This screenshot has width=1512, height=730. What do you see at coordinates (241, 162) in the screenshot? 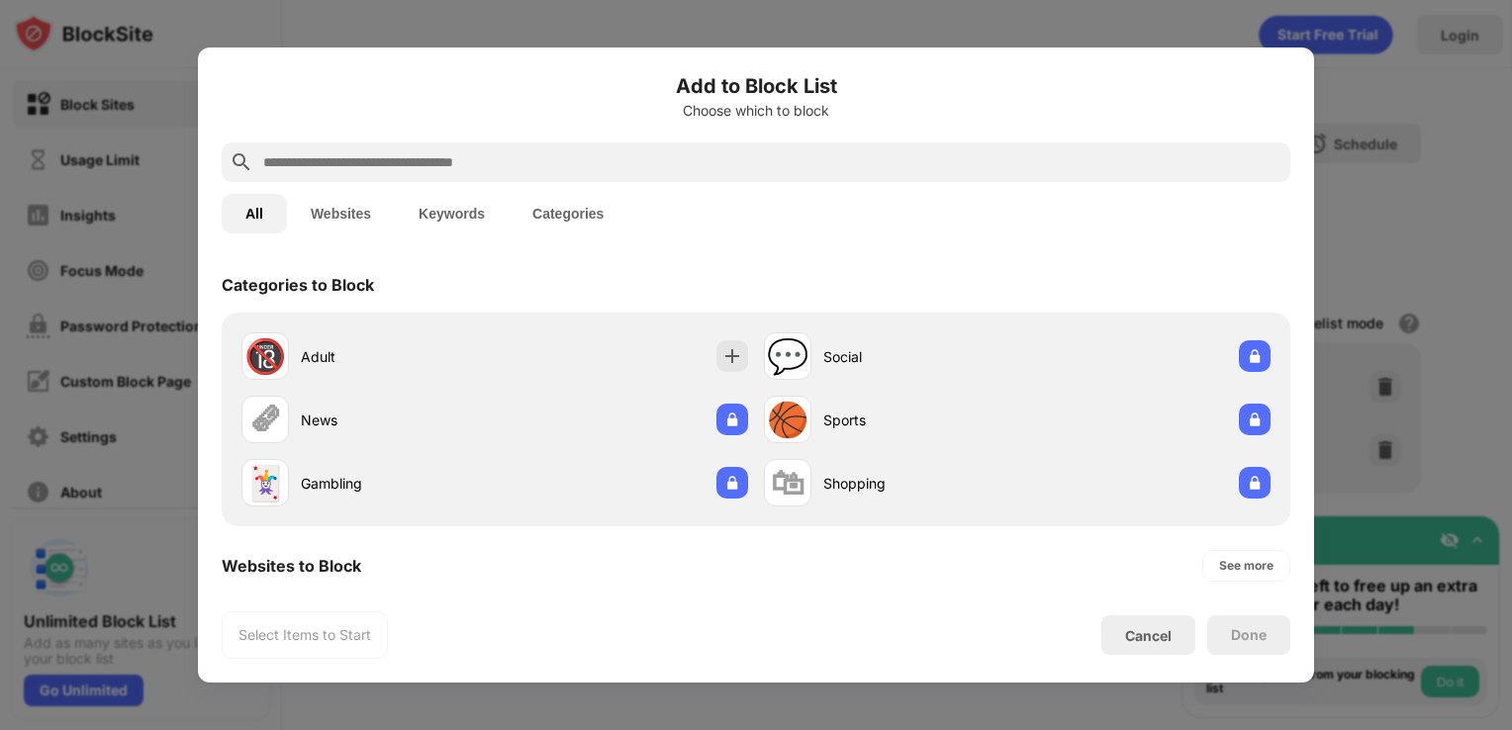
I see `img: search.svg` at bounding box center [241, 162].